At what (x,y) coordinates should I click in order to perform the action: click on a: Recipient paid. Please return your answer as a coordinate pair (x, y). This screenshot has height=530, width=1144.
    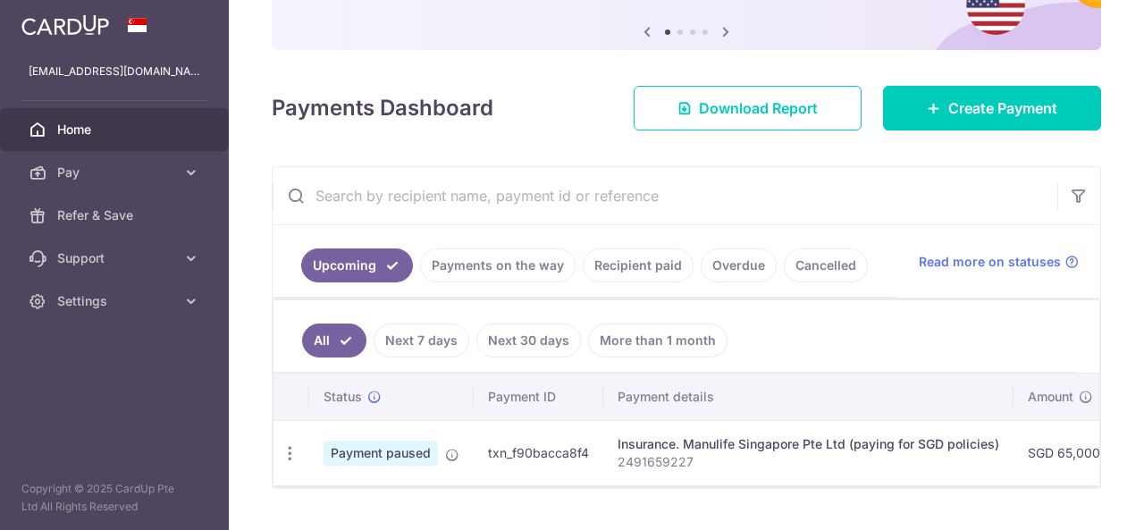
    Looking at the image, I should click on (638, 265).